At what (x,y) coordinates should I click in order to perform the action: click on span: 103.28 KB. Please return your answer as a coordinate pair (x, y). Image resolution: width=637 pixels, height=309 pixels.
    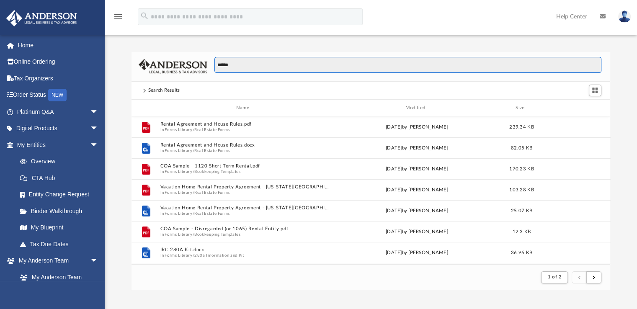
    Looking at the image, I should click on (521, 190).